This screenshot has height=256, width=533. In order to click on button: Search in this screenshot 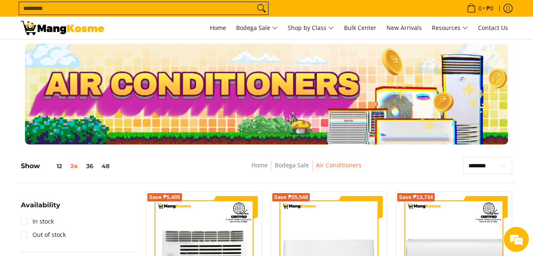, I will do `click(262, 8)`.